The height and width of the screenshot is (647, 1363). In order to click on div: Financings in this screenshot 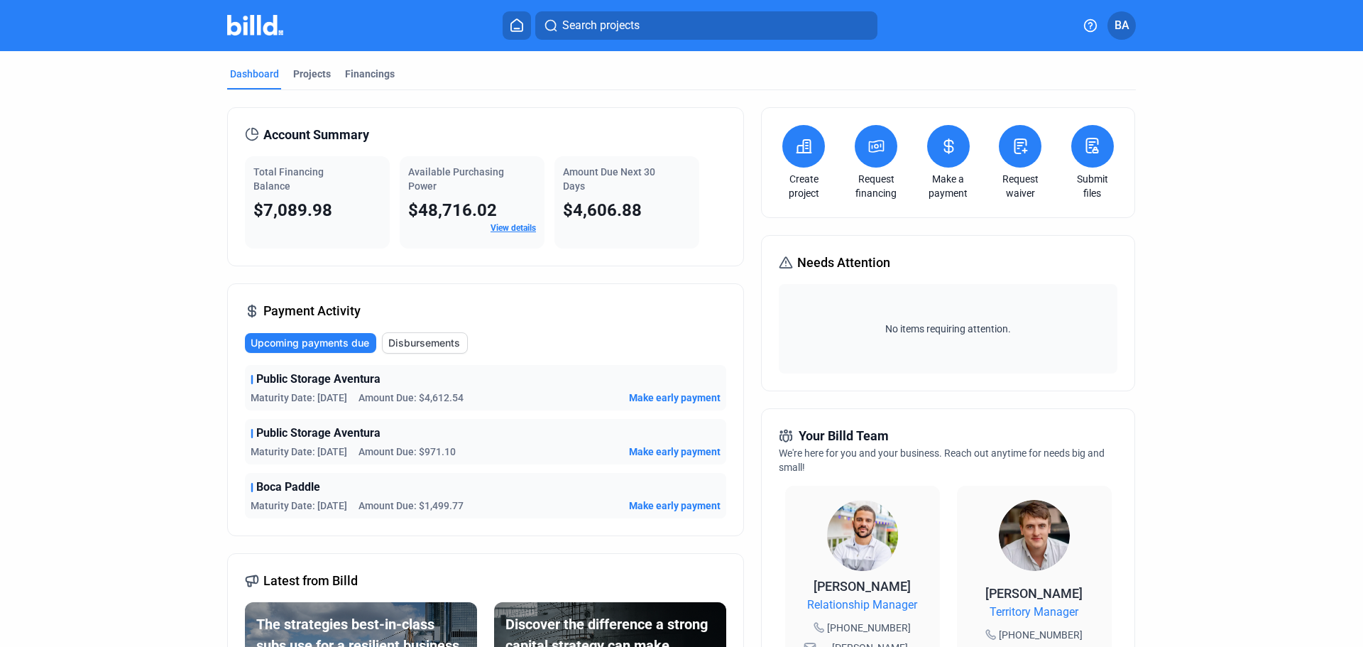, I will do `click(370, 74)`.